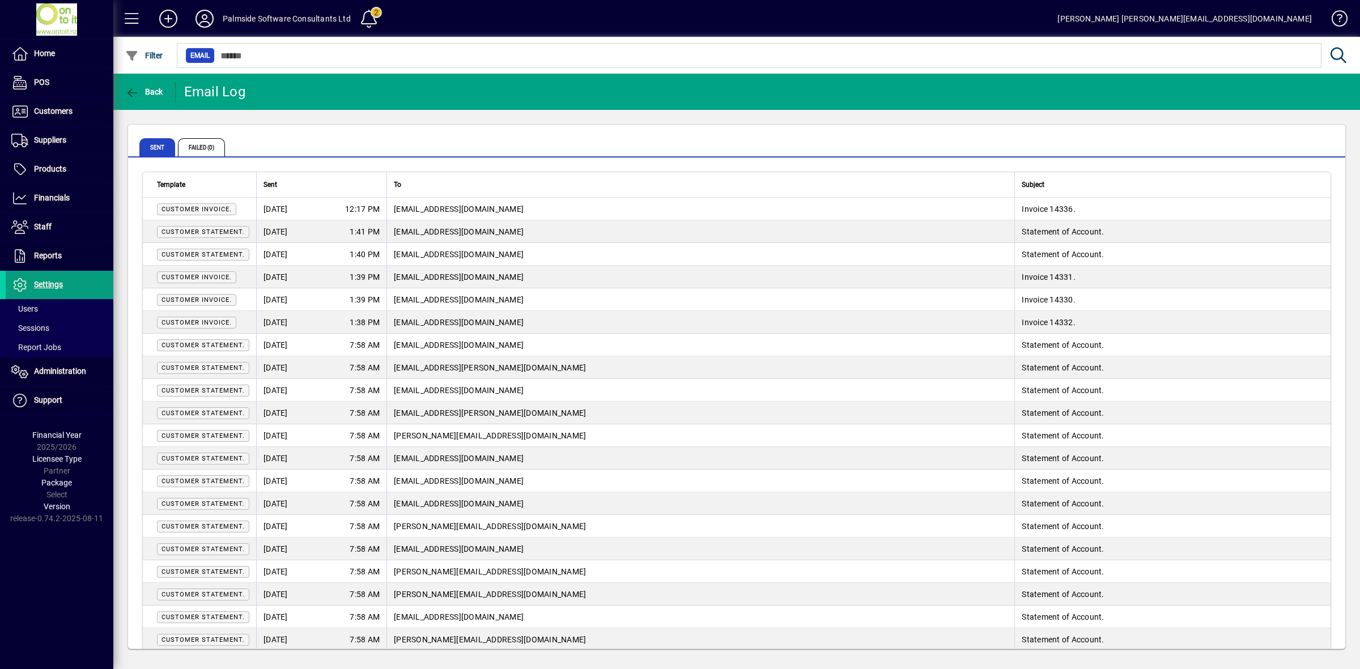  I want to click on a: Products, so click(59, 169).